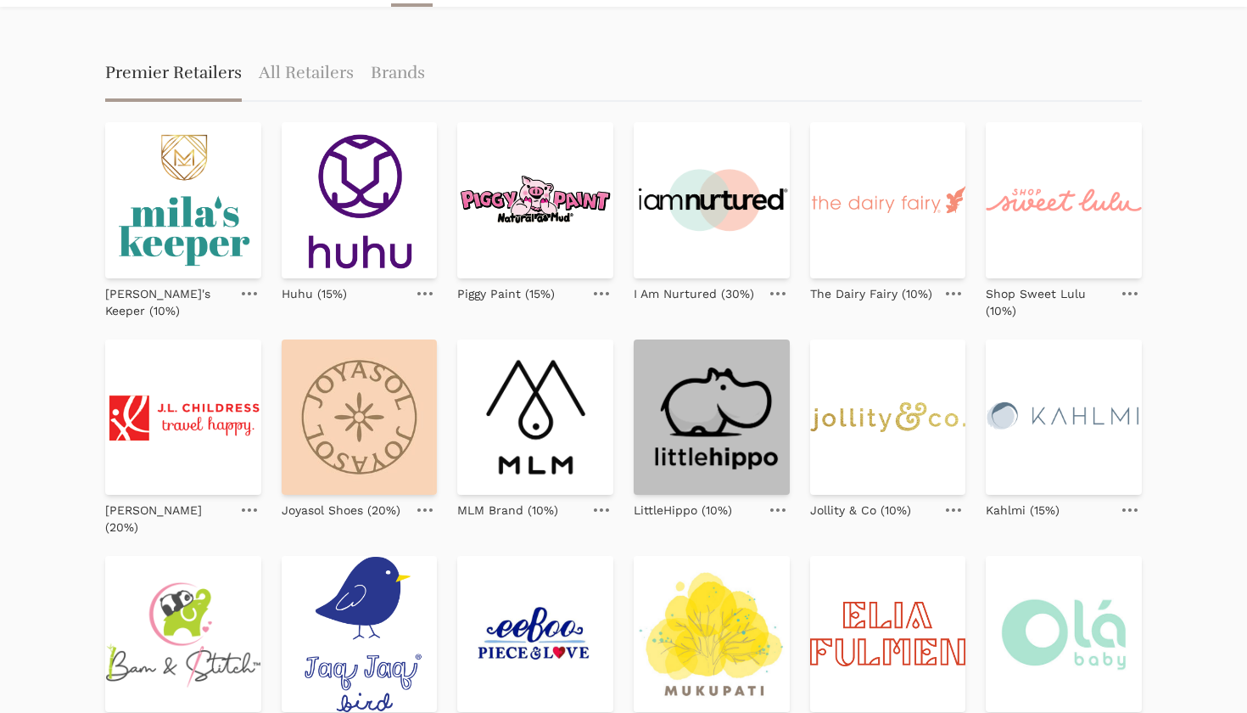 The width and height of the screenshot is (1247, 713). Describe the element at coordinates (1049, 302) in the screenshot. I see `p: Shop Sweet Lulu (10%)` at that location.